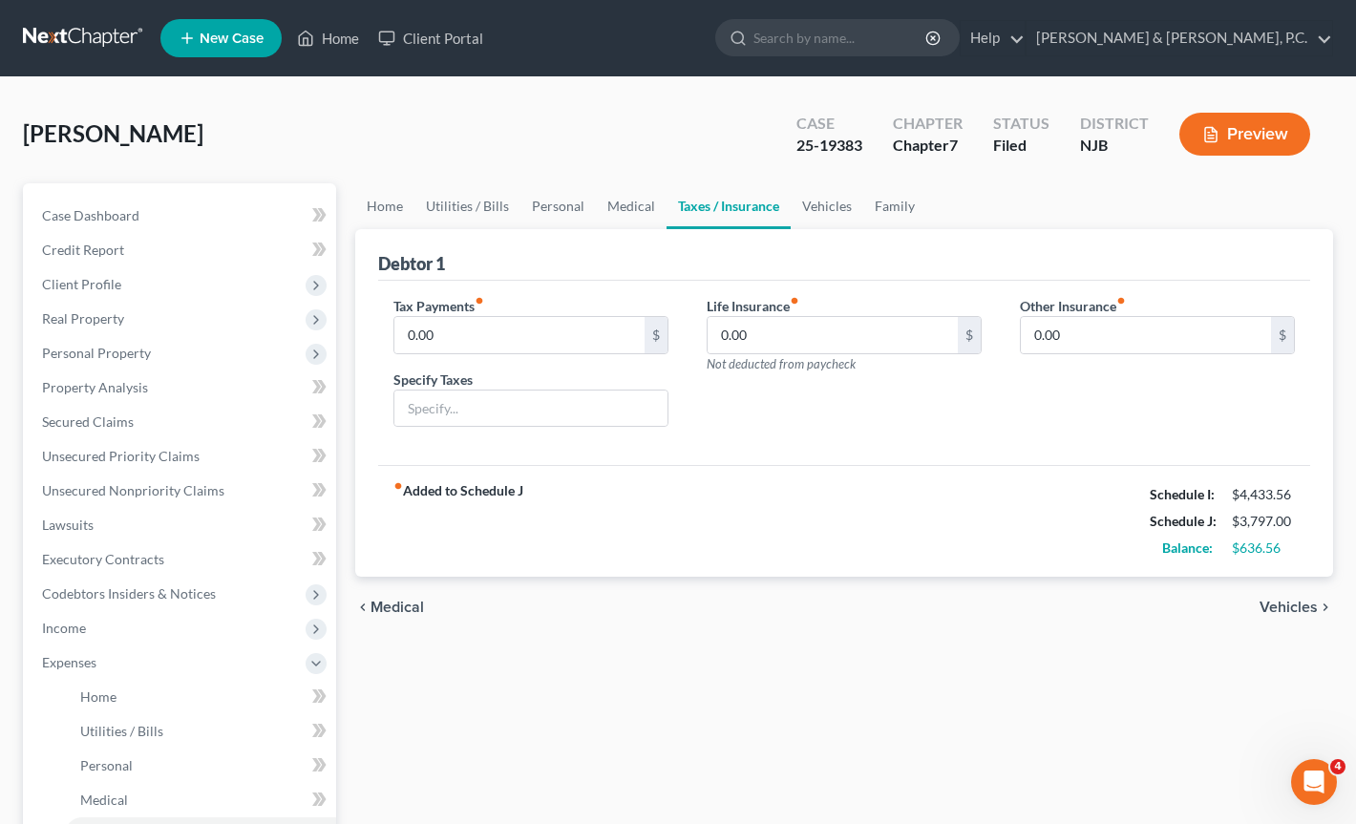 The width and height of the screenshot is (1356, 824). Describe the element at coordinates (895, 206) in the screenshot. I see `a: Family` at that location.